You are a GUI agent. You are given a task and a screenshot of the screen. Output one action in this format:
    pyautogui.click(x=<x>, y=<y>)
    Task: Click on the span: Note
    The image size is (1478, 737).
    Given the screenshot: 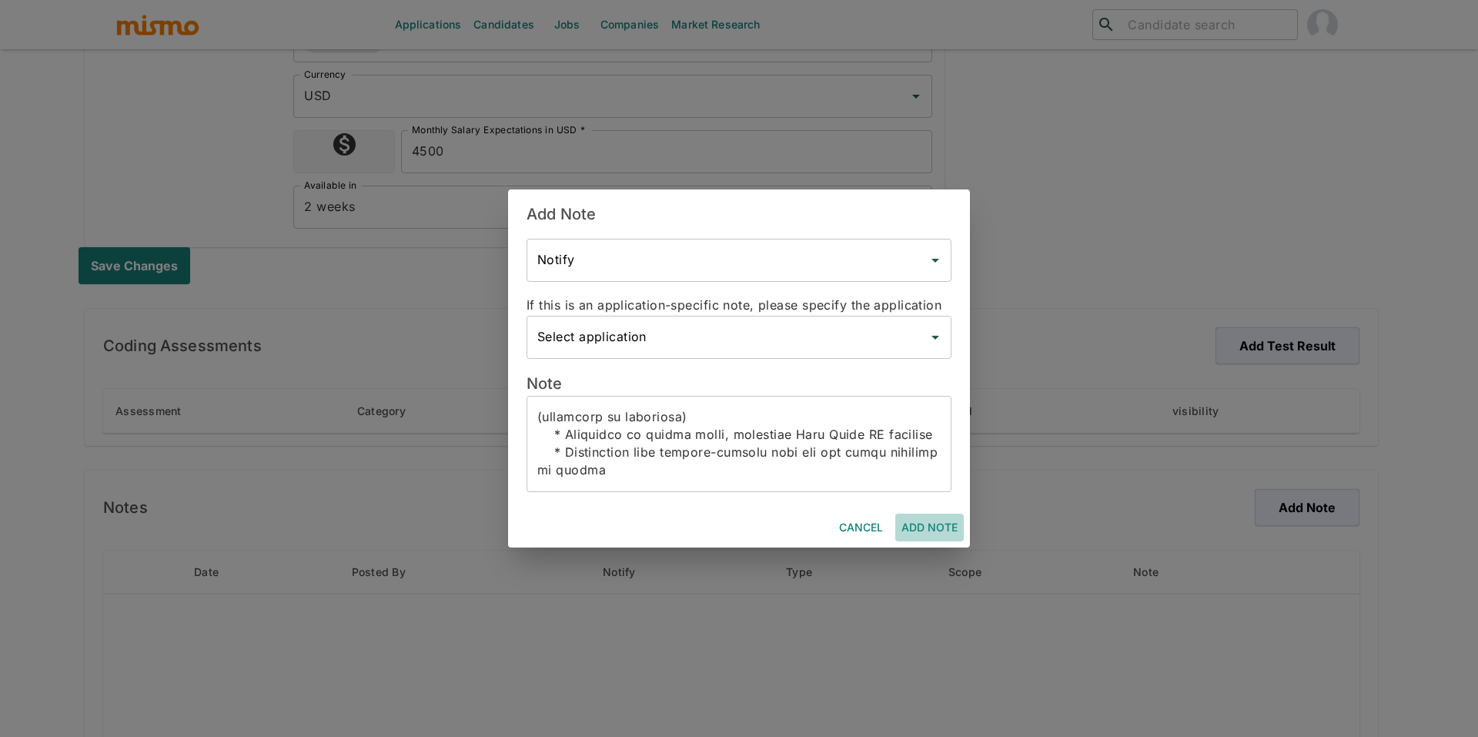 What is the action you would take?
    pyautogui.click(x=544, y=383)
    